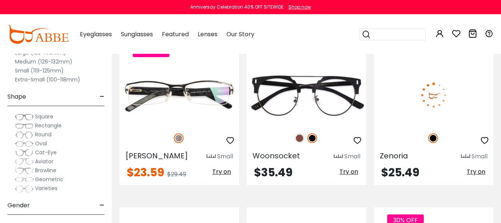 The height and width of the screenshot is (223, 501). Describe the element at coordinates (179, 95) in the screenshot. I see `a: Gun Flynn - Metal ,Adjust Nose Pads` at that location.